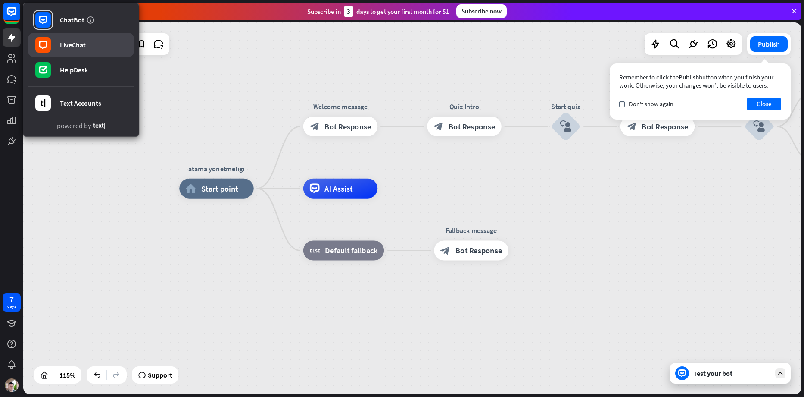  I want to click on i: block_fallback, so click(315, 250).